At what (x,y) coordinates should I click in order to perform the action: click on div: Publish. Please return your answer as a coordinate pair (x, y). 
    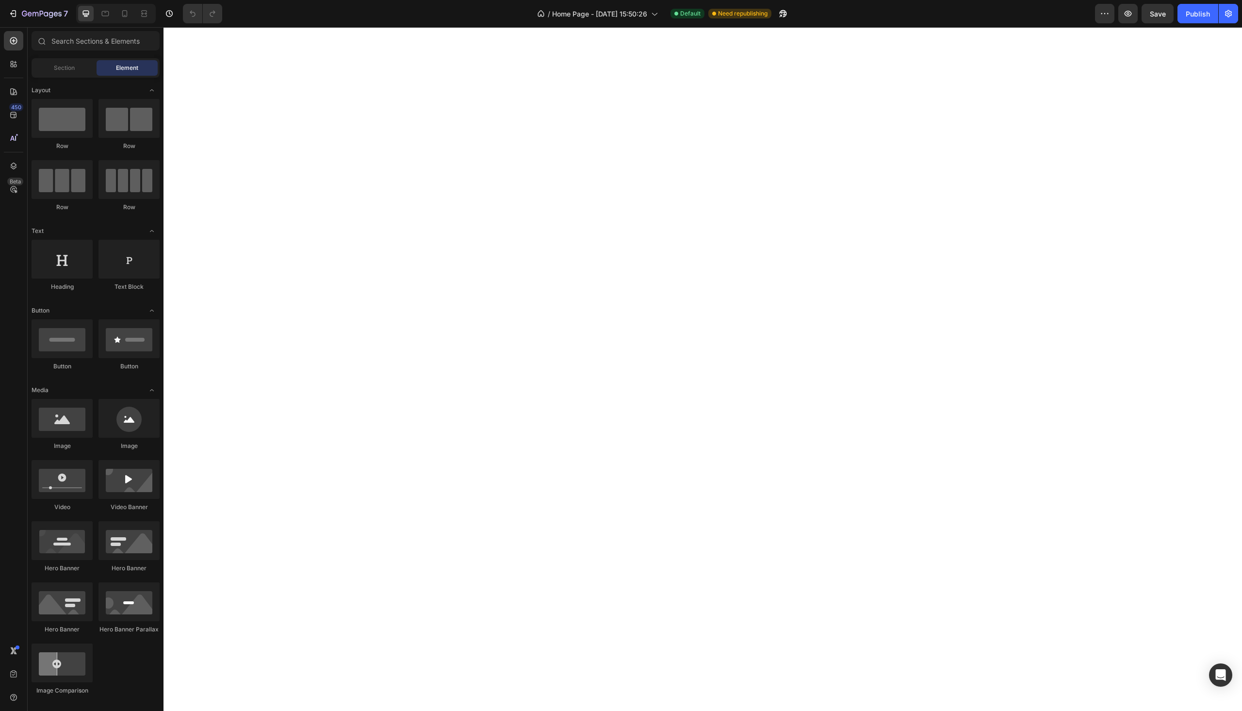
    Looking at the image, I should click on (1198, 14).